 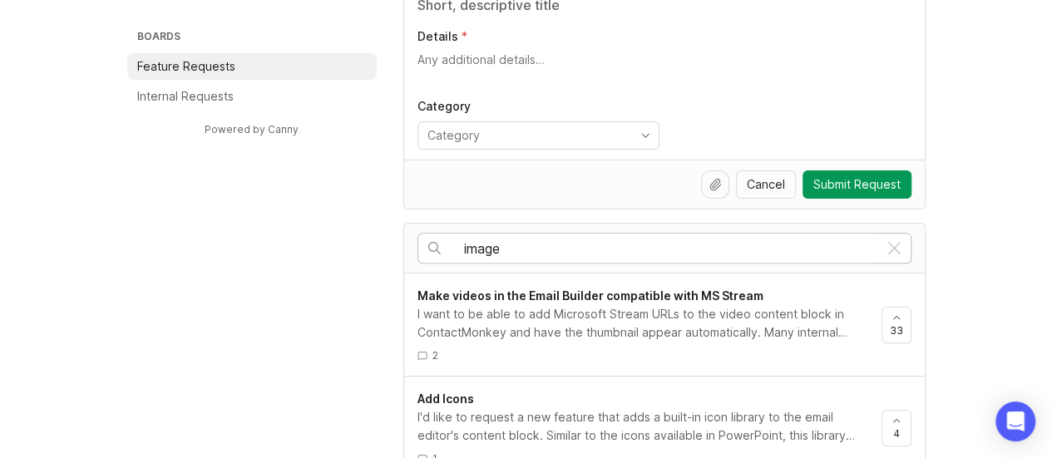 What do you see at coordinates (665, 68) in the screenshot?
I see `textarea: Details` at bounding box center [665, 68].